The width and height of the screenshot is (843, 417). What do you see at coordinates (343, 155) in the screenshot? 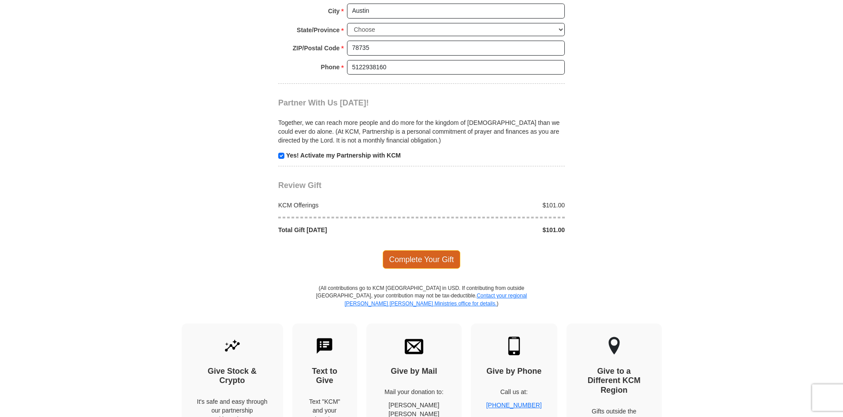
I see `strong: Yes! Activate my Partnership with KCM` at bounding box center [343, 155].